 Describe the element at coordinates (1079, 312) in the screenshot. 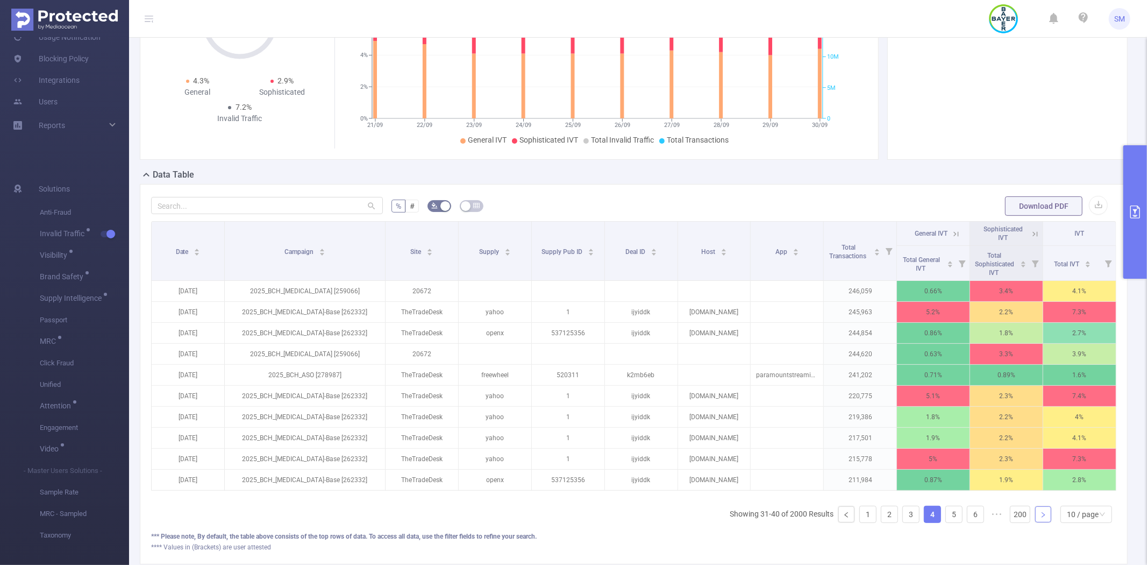

I see `p: 7.3%` at that location.